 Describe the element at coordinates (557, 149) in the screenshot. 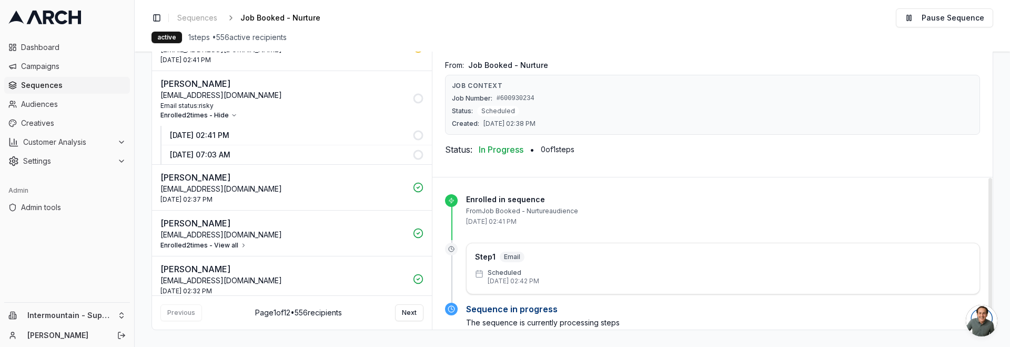

I see `span: 0 of 1 steps` at that location.